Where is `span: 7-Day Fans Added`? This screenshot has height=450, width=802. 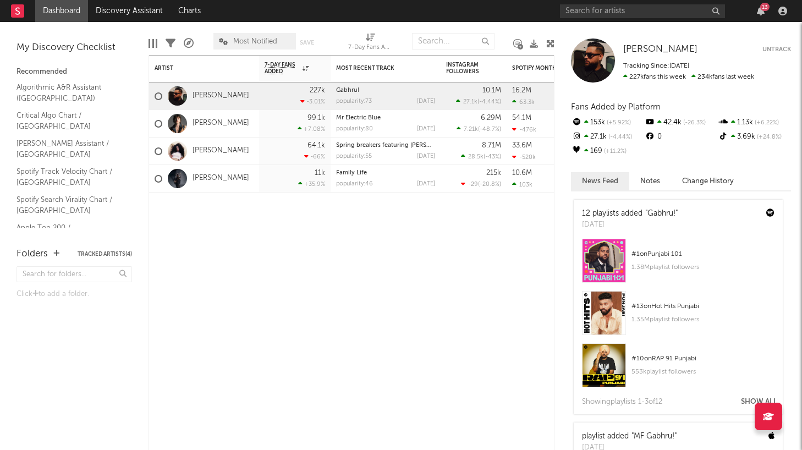 span: 7-Day Fans Added is located at coordinates (282, 68).